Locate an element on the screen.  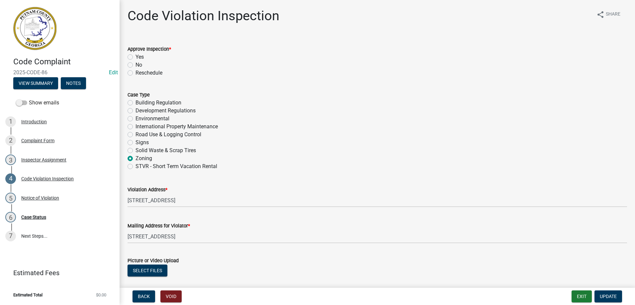
span: Update is located at coordinates (608, 297).